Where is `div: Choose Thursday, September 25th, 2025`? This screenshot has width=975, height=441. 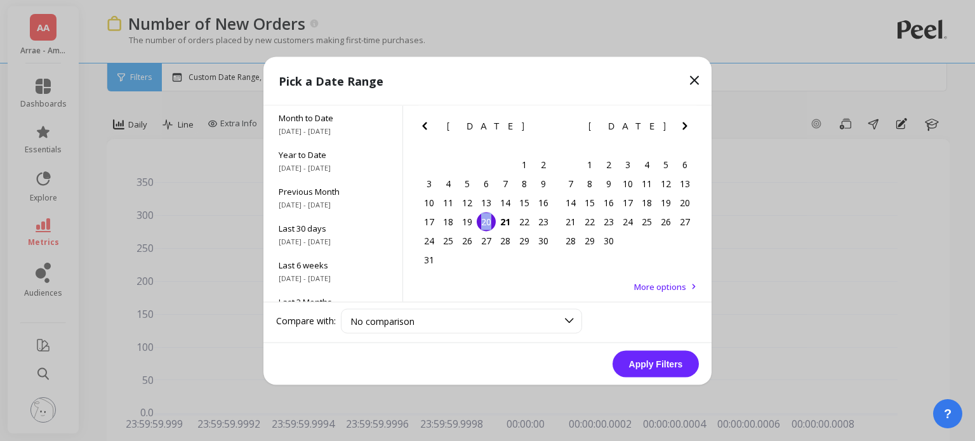 div: Choose Thursday, September 25th, 2025 is located at coordinates (647, 221).